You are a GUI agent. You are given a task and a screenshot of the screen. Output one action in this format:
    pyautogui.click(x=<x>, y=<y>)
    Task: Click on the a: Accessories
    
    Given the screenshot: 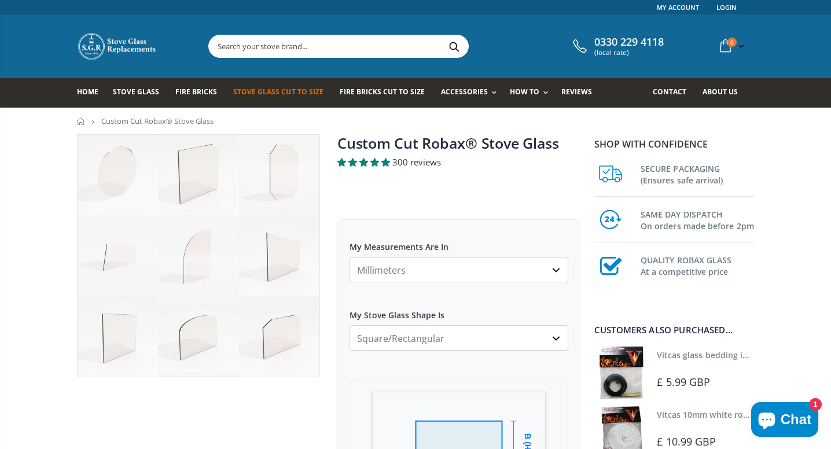 What is the action you would take?
    pyautogui.click(x=472, y=93)
    